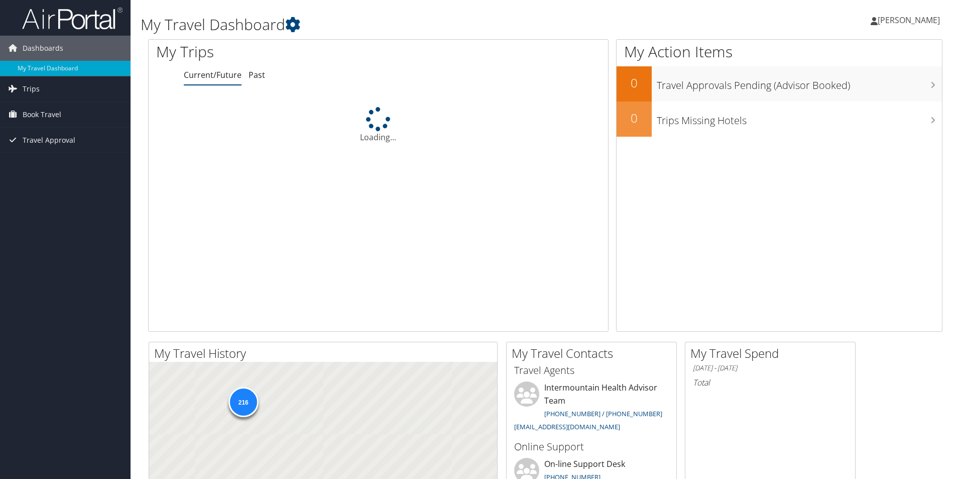 This screenshot has height=479, width=960. Describe the element at coordinates (780, 52) in the screenshot. I see `h1: My Action Items` at that location.